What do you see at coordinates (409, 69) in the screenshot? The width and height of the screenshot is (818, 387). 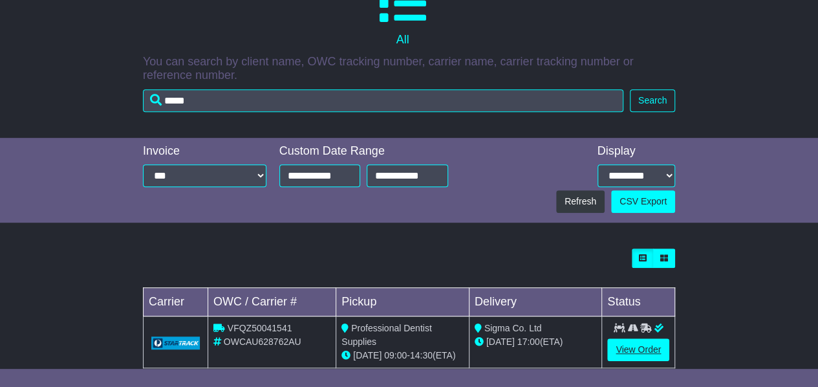 I see `p: You can search by client name, OWC tracking number, carrier name, carrier tracking number or refe...` at bounding box center [409, 69].